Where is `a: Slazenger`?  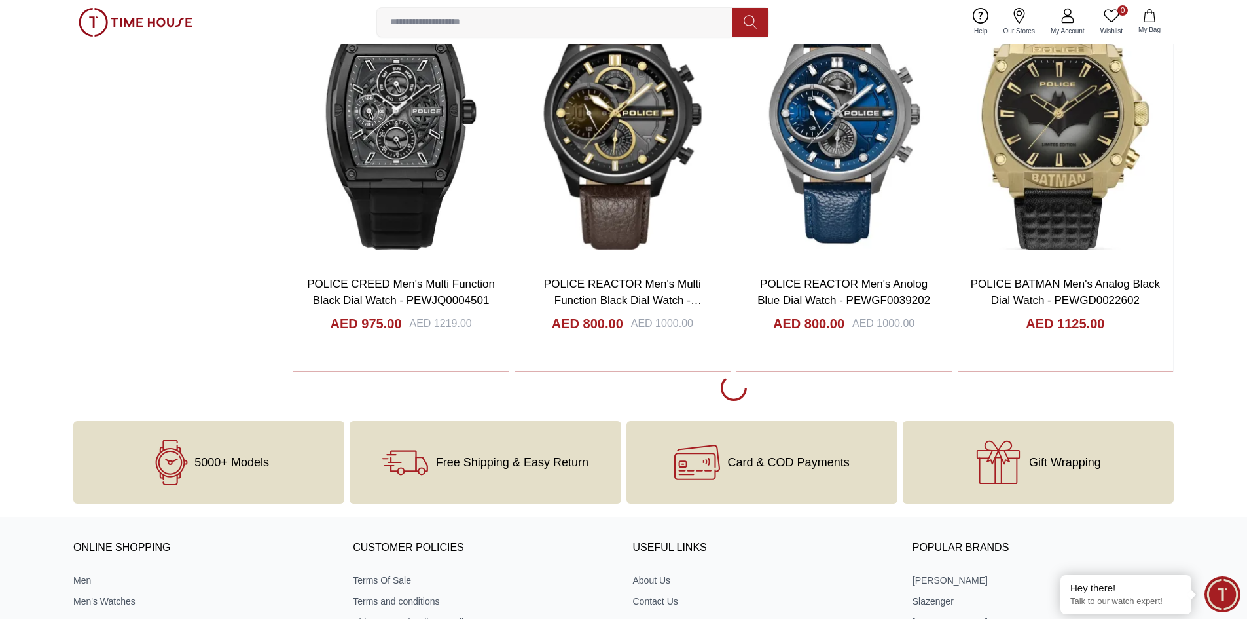
a: Slazenger is located at coordinates (1043, 601).